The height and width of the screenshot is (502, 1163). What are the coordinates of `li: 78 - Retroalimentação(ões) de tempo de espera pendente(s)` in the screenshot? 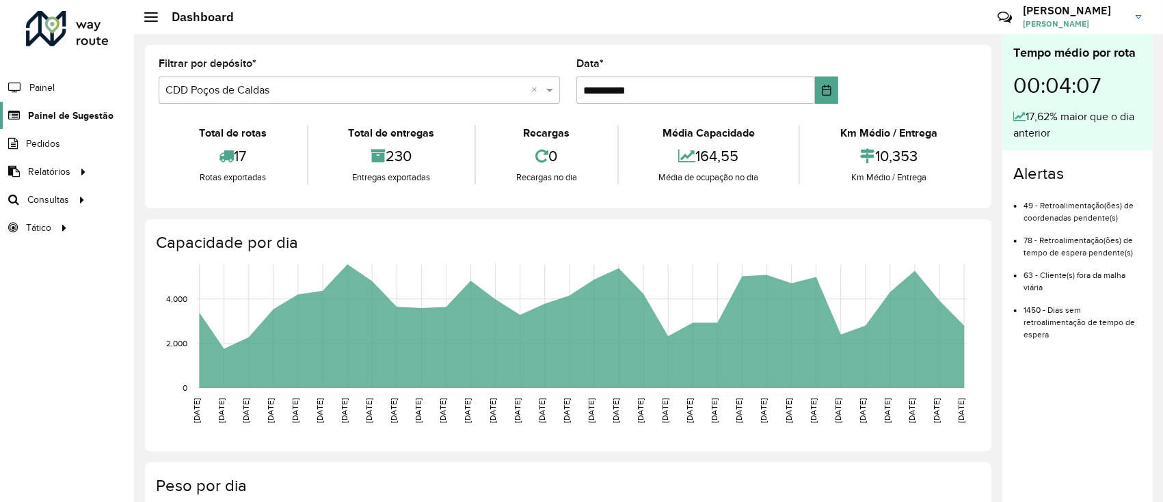 It's located at (1082, 241).